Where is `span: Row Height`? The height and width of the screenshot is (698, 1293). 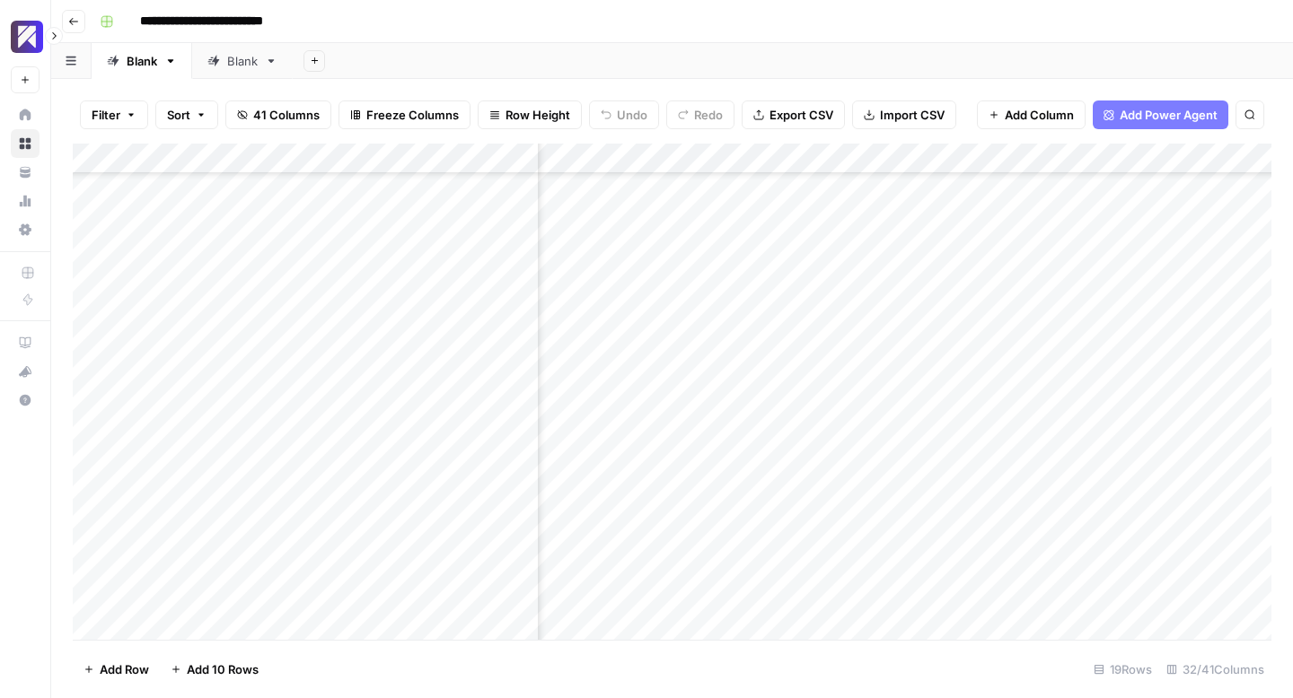 span: Row Height is located at coordinates (538, 115).